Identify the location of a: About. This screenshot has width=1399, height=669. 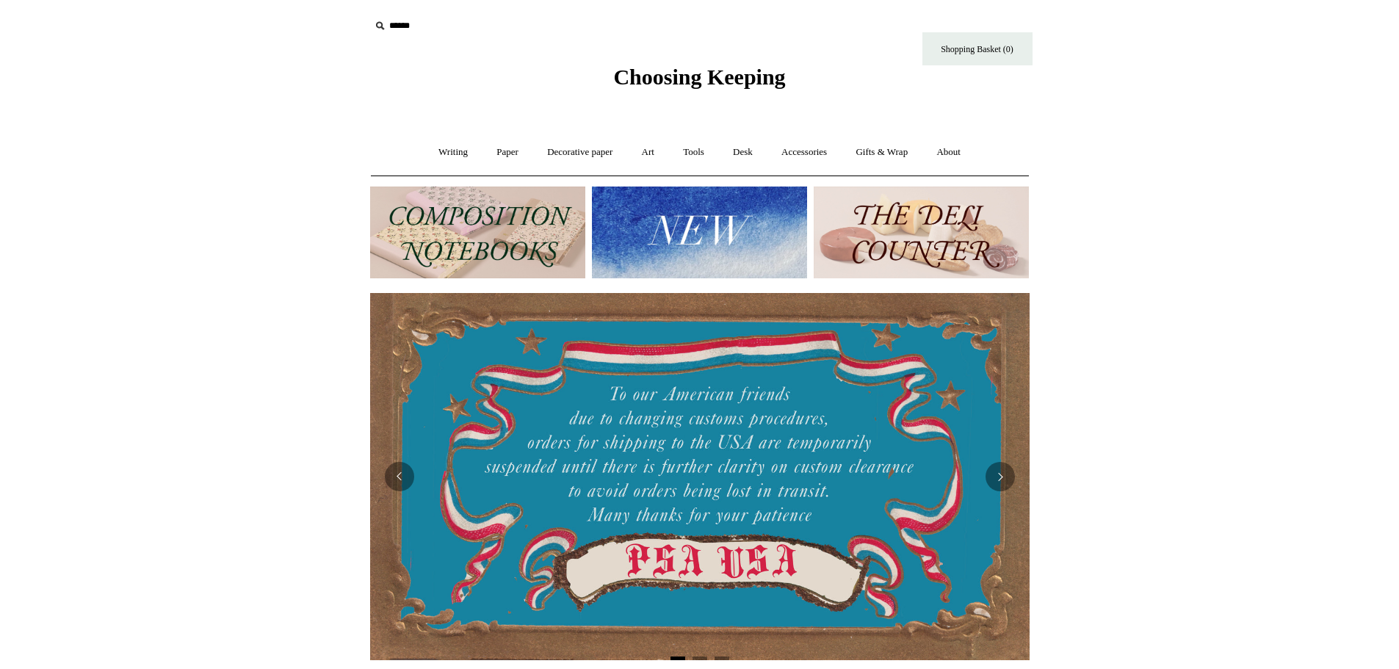
(948, 152).